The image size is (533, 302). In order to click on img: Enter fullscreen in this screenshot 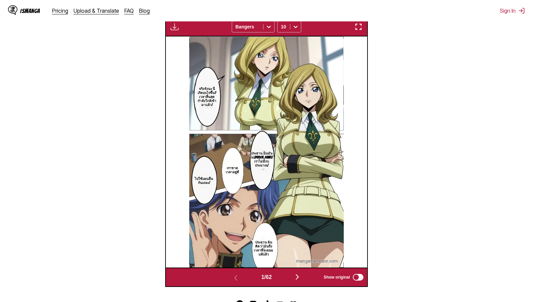, I will do `click(358, 27)`.